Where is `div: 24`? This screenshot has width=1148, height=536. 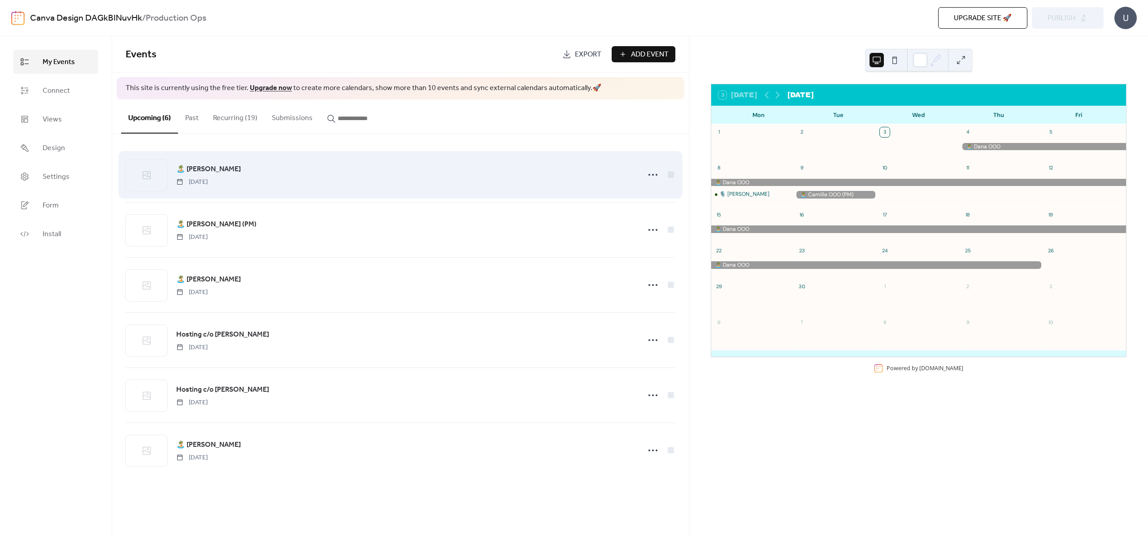 div: 24 is located at coordinates (885, 251).